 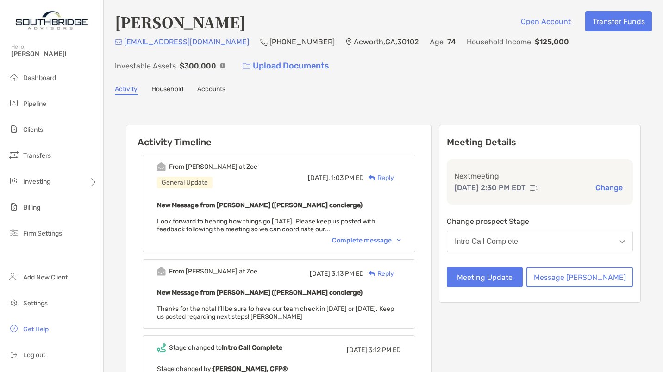 I want to click on span: Log out, so click(x=34, y=355).